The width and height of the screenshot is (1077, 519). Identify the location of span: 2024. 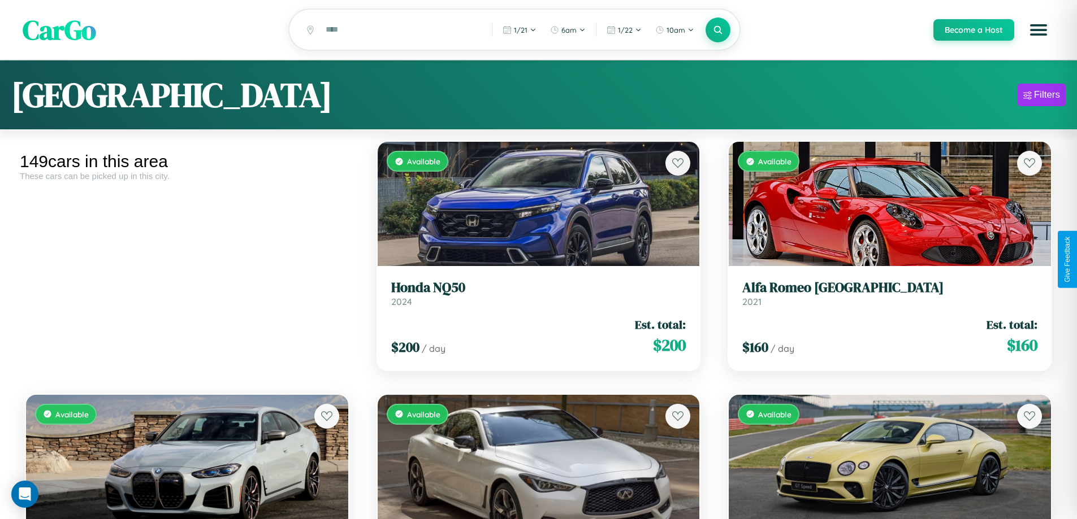
(401, 302).